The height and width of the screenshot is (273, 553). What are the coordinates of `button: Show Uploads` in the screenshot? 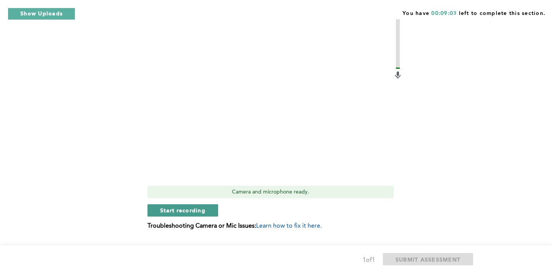 It's located at (42, 14).